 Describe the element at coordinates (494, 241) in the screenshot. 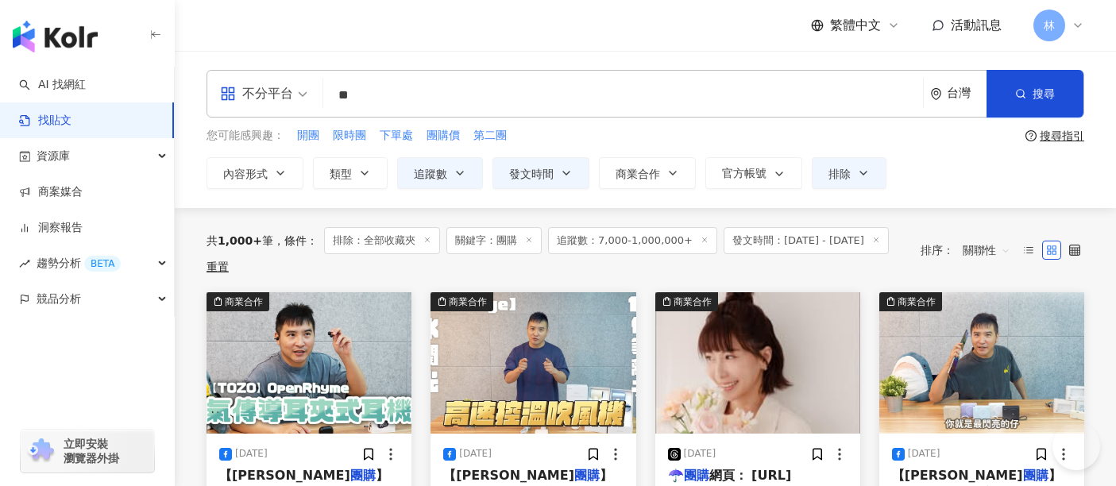

I see `span: 關鍵字：團購` at that location.